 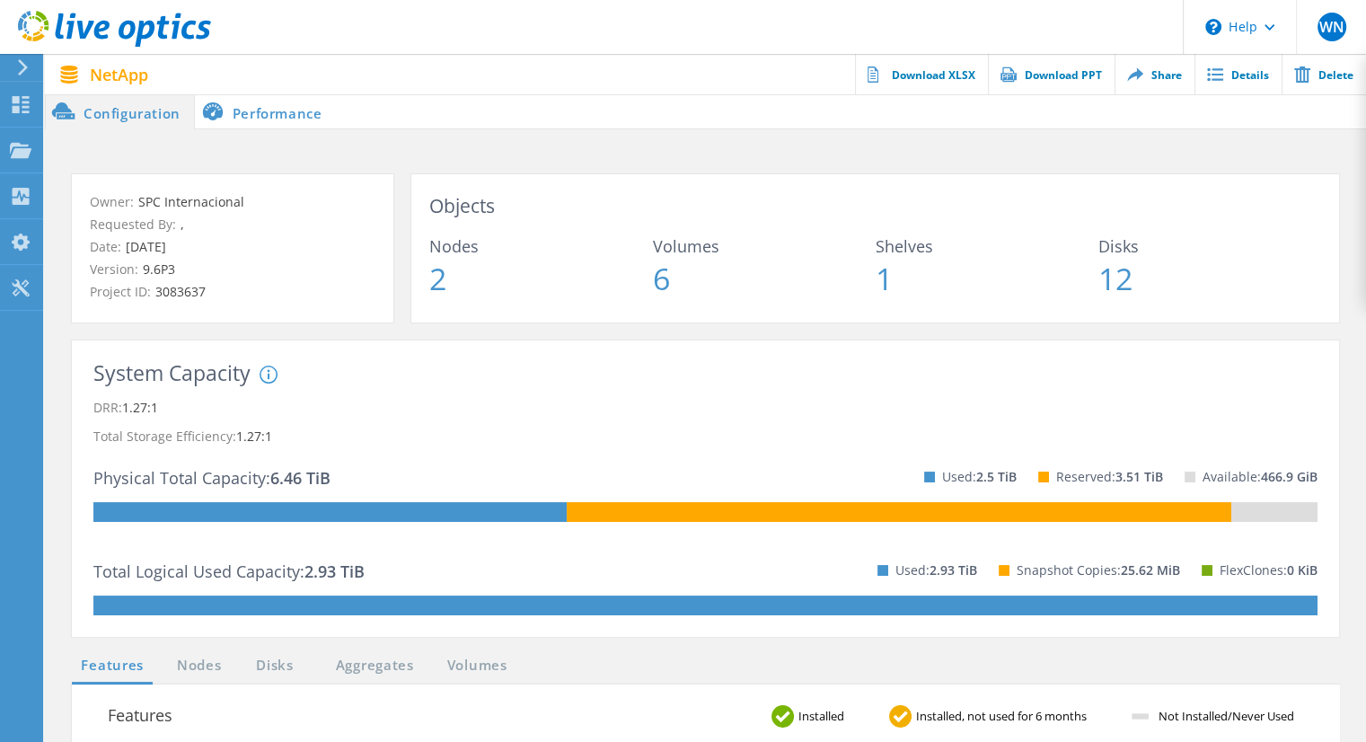 I want to click on a: Features, so click(x=112, y=665).